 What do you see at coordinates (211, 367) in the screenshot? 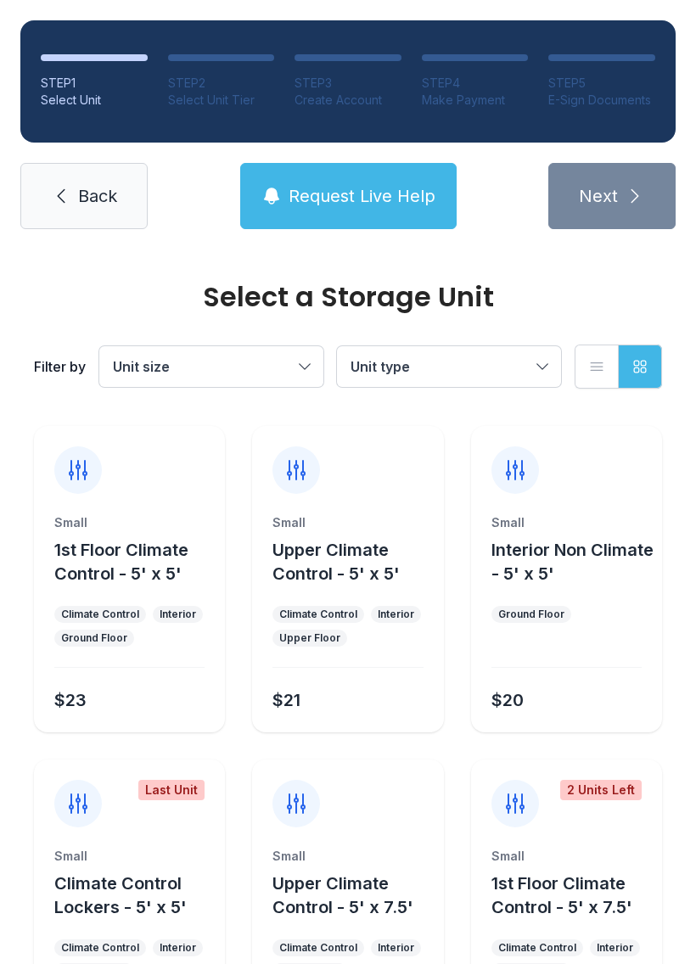
I see `button: Unit size` at bounding box center [211, 367].